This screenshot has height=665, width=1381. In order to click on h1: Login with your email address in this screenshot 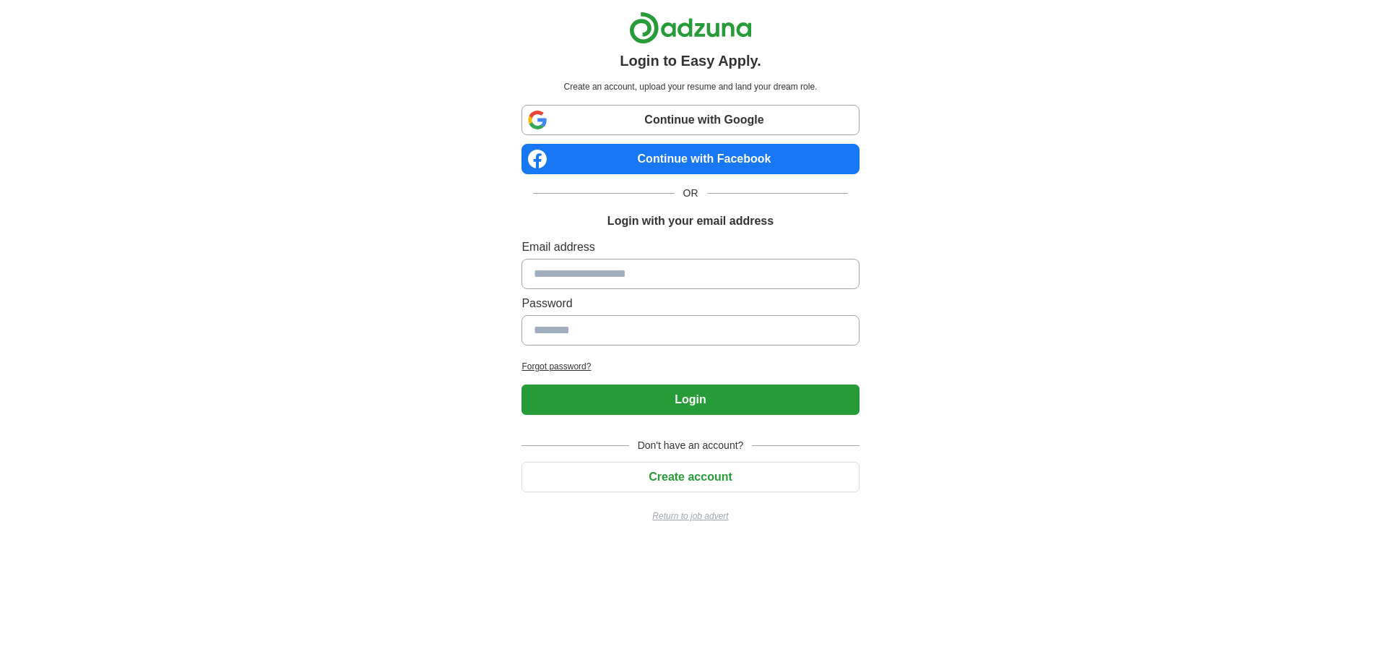, I will do `click(691, 221)`.